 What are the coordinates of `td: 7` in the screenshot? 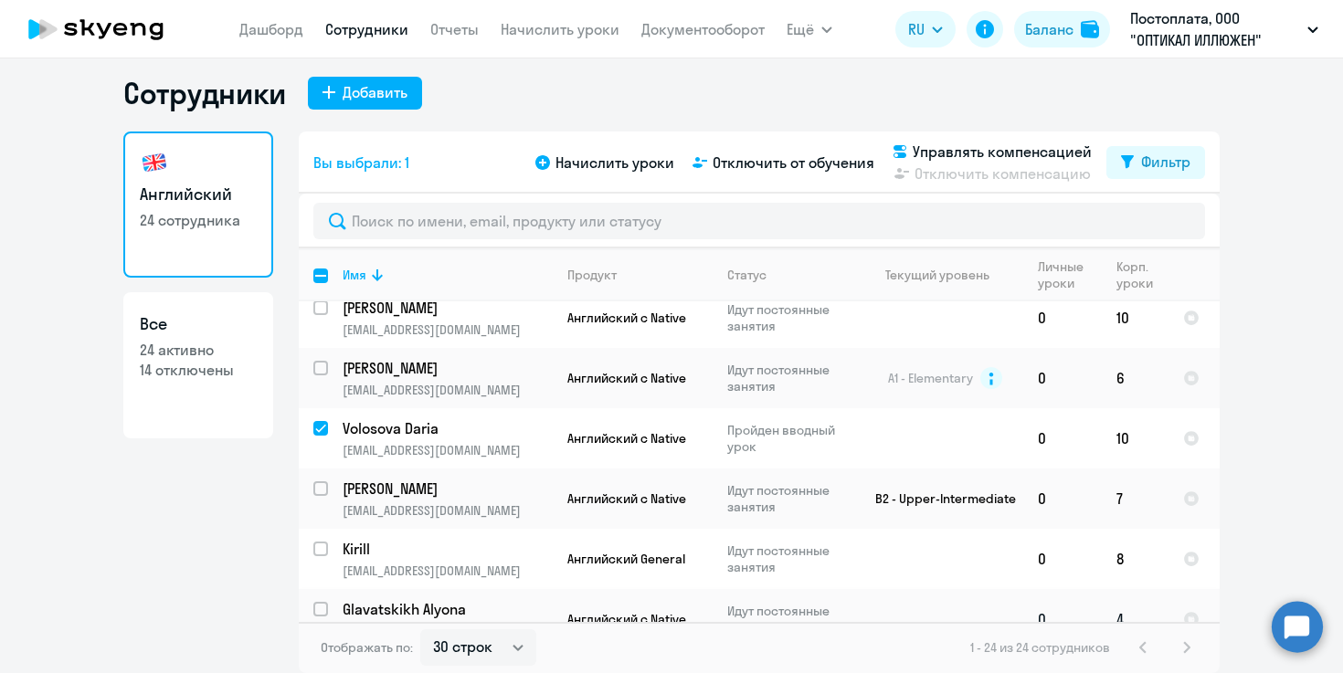 It's located at (1135, 499).